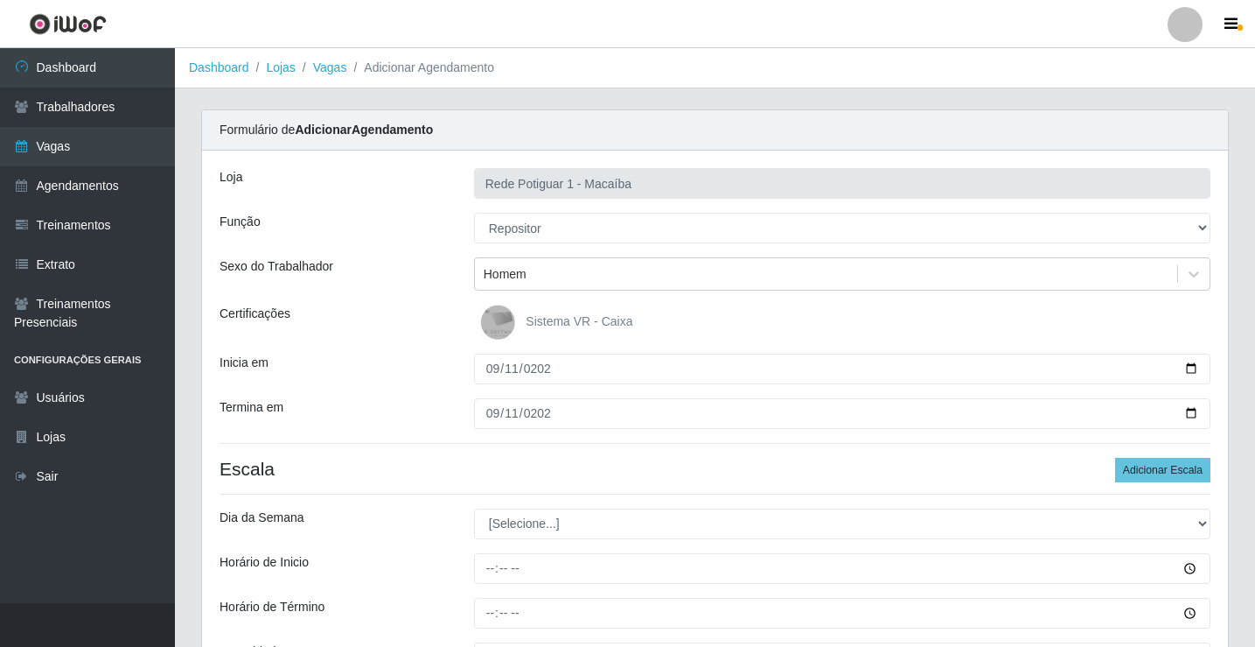  What do you see at coordinates (715, 68) in the screenshot?
I see `nav: breadcrumb` at bounding box center [715, 68].